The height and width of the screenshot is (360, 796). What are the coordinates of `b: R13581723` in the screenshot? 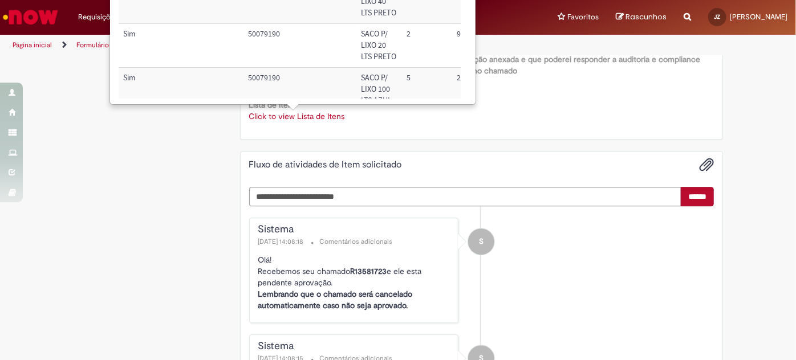 It's located at (369, 271).